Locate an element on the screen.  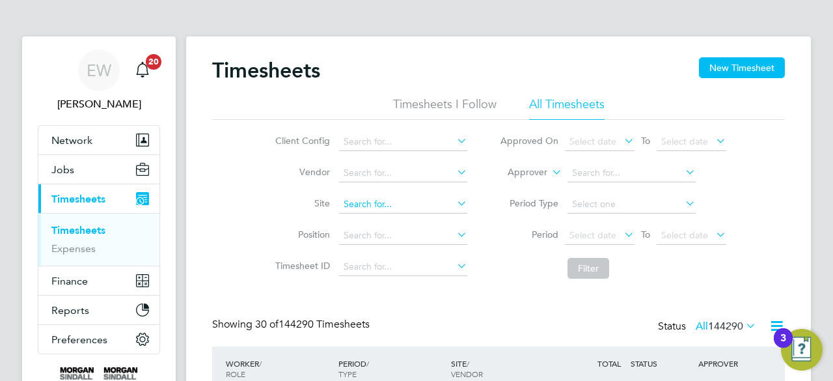
div: STATUS is located at coordinates (661, 363).